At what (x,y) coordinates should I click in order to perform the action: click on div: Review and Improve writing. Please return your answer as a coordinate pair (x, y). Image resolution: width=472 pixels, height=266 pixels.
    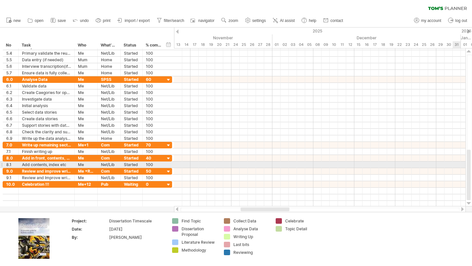
    Looking at the image, I should click on (47, 178).